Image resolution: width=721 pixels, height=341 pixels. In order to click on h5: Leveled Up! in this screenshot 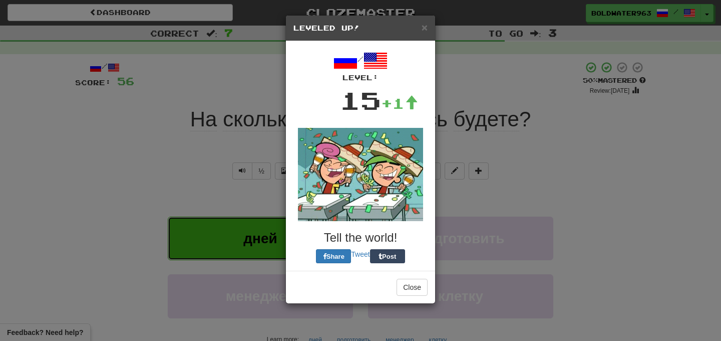, I will do `click(361, 28)`.